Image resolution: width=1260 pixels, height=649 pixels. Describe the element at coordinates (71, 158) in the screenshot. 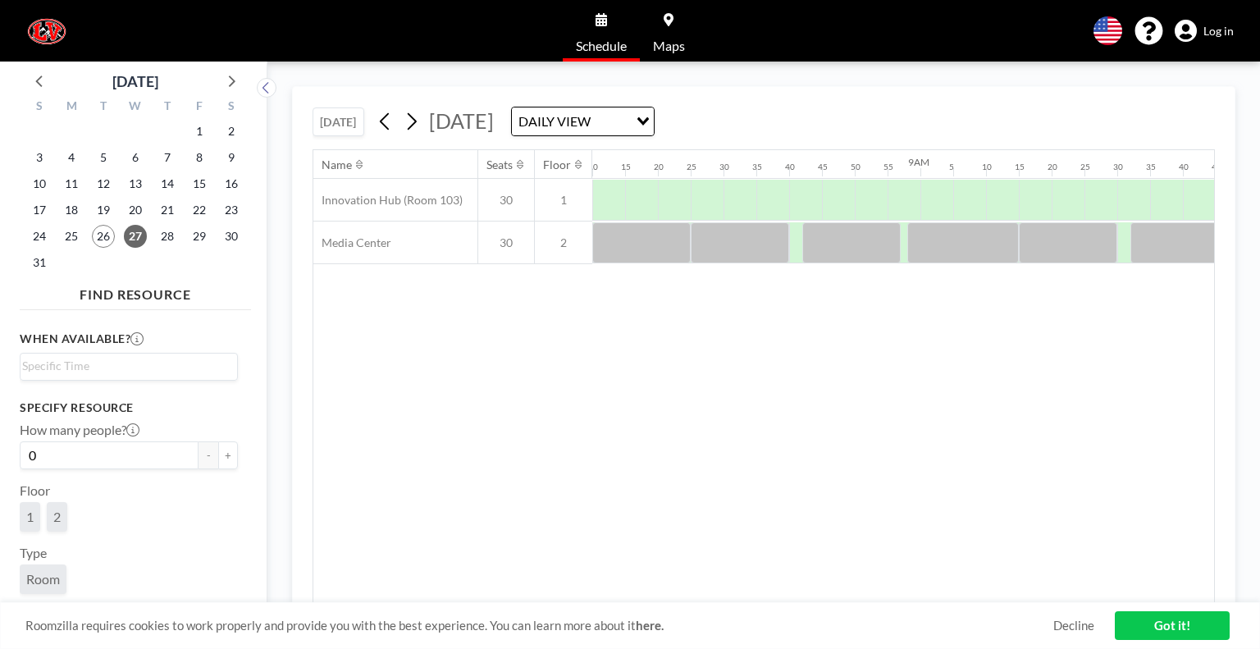

I see `span: Monday, August 4, 2025` at that location.